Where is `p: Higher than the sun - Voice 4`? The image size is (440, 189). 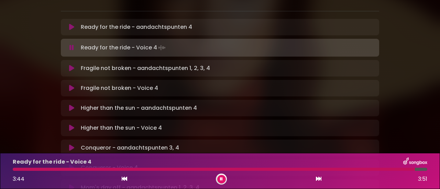
p: Higher than the sun - Voice 4 is located at coordinates (121, 128).